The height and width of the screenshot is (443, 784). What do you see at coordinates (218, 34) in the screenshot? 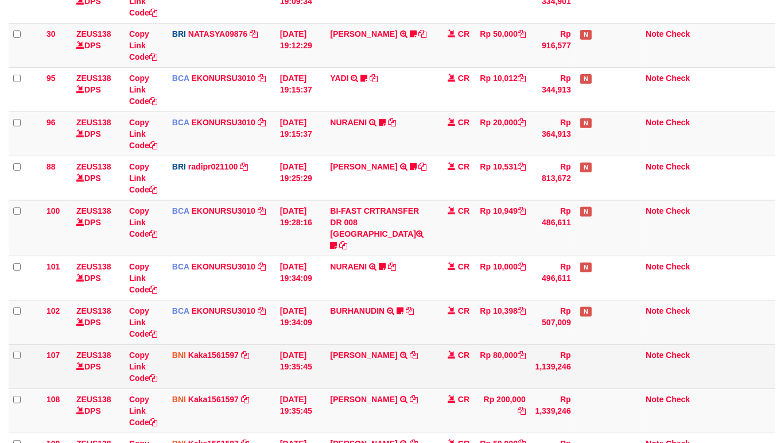
I see `a: NATASYA09876` at bounding box center [218, 34].